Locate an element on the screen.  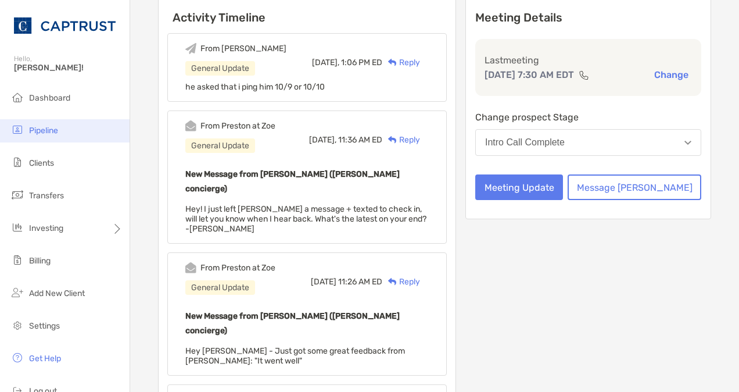
span: 11:36 AM ED is located at coordinates (360, 139).